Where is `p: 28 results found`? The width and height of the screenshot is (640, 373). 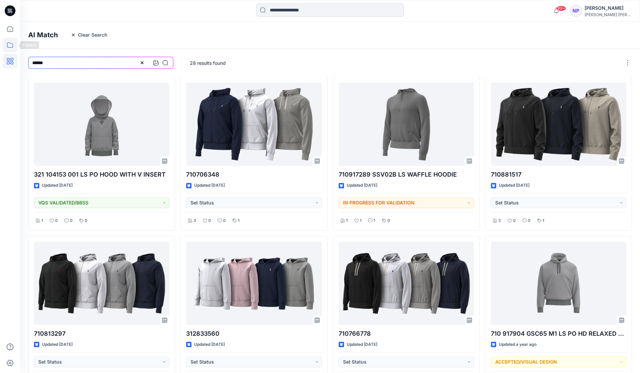
p: 28 results found is located at coordinates (208, 63).